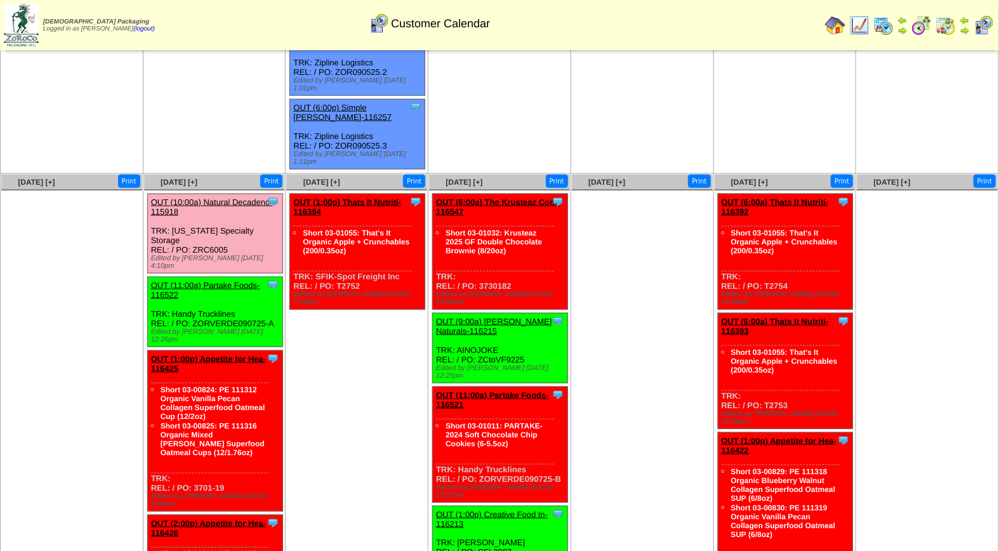 The height and width of the screenshot is (551, 999). I want to click on img: calendarblend.gif, so click(921, 25).